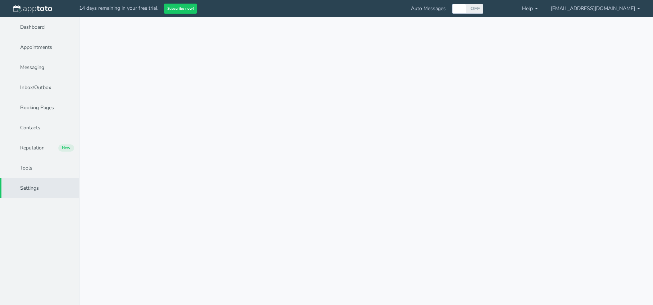  Describe the element at coordinates (26, 168) in the screenshot. I see `span: Tools` at that location.